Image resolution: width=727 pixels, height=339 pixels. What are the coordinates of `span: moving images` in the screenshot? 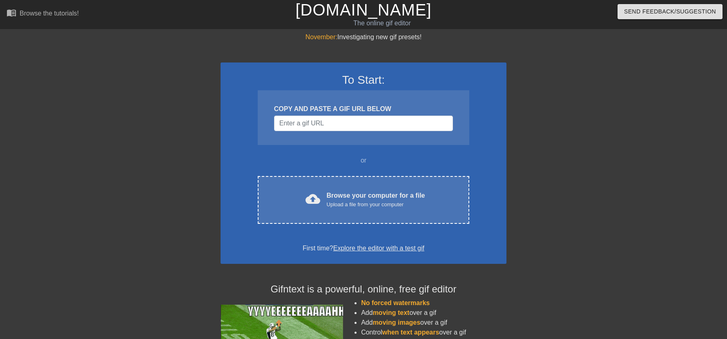 It's located at (397, 322).